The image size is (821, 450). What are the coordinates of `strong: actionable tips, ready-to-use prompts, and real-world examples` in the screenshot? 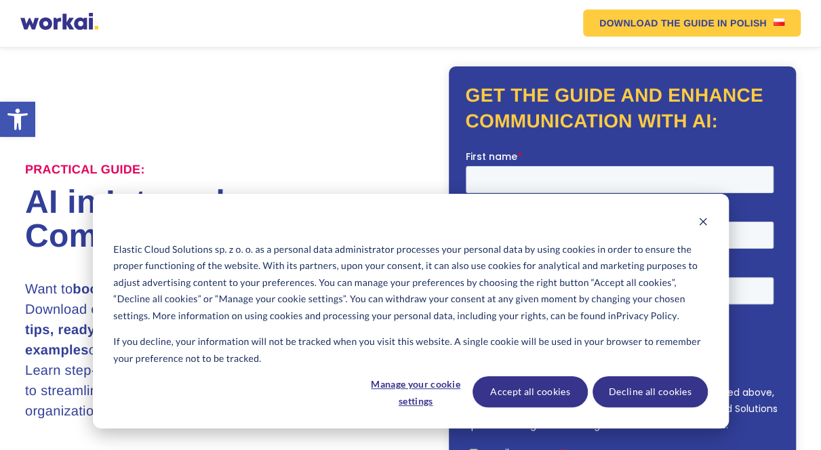 It's located at (191, 330).